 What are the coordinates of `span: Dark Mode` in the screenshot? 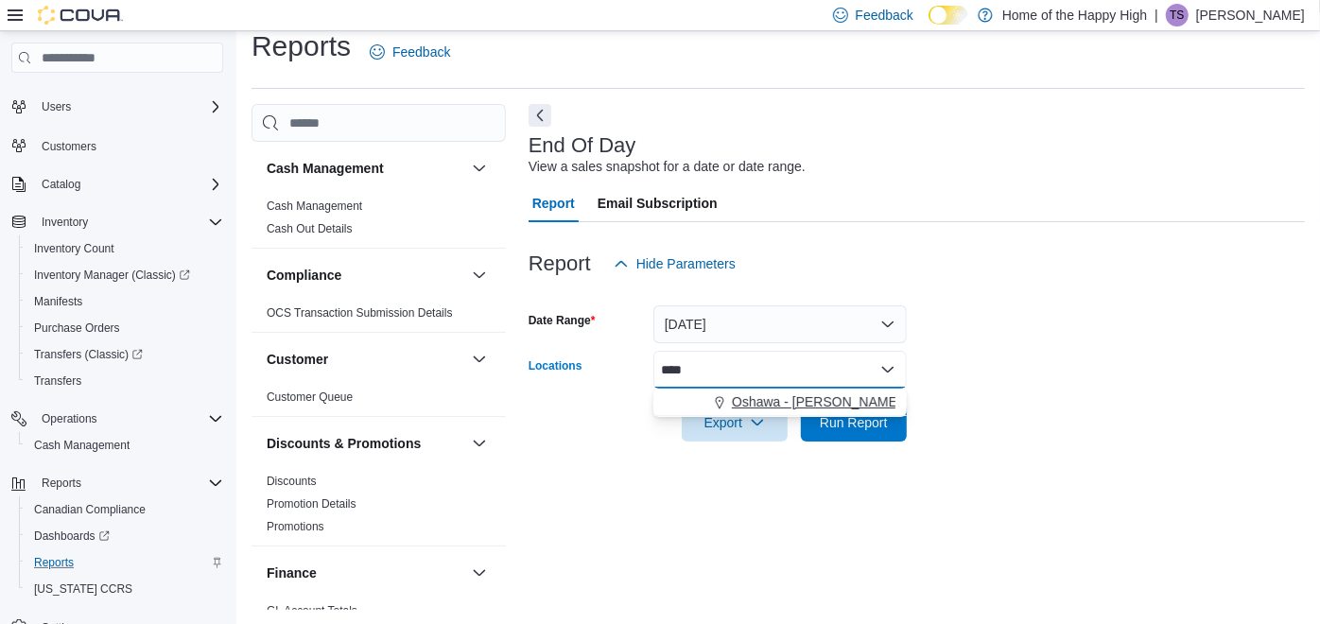 It's located at (929, 25).